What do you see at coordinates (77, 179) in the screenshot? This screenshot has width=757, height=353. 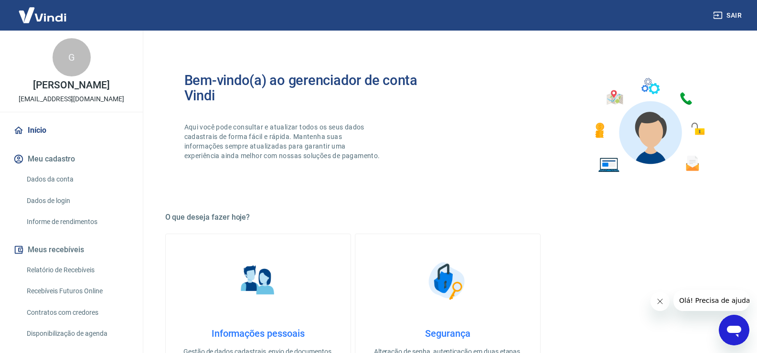 I see `a: Dados da conta` at bounding box center [77, 179].